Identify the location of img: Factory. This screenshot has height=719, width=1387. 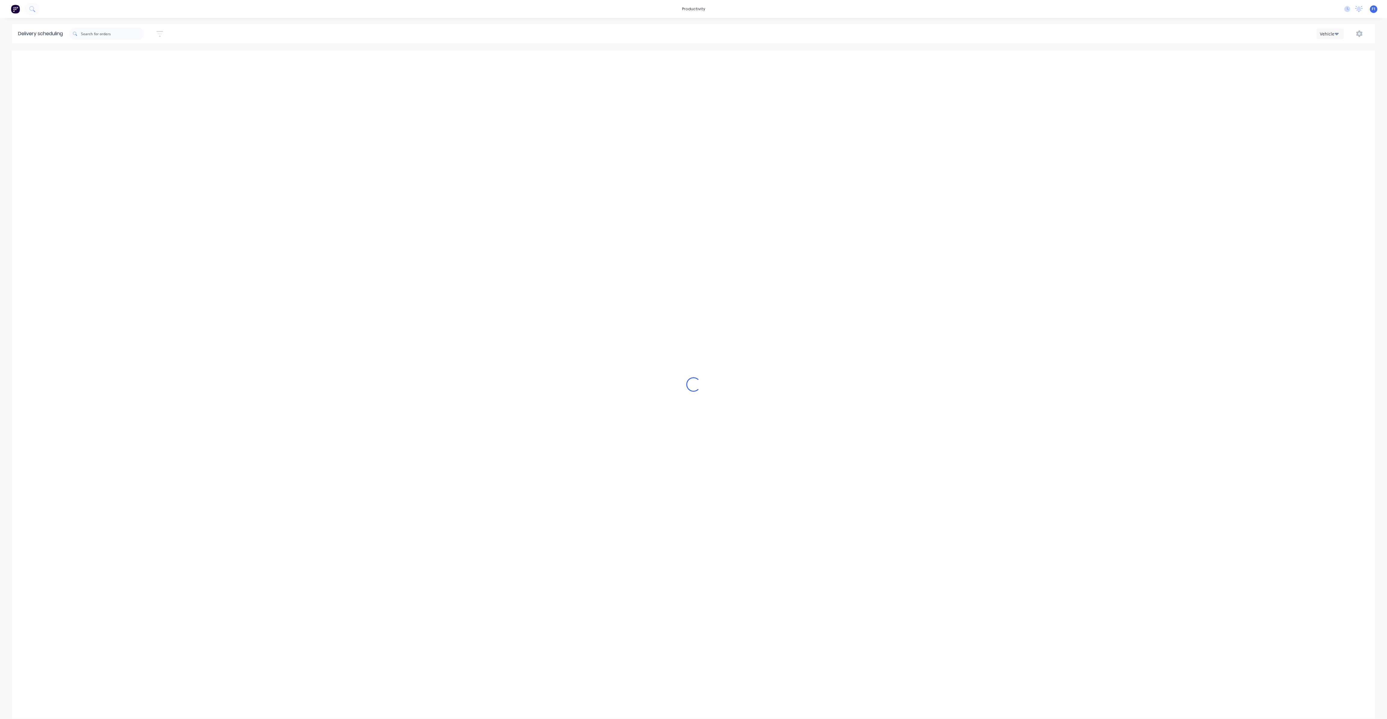
(15, 9).